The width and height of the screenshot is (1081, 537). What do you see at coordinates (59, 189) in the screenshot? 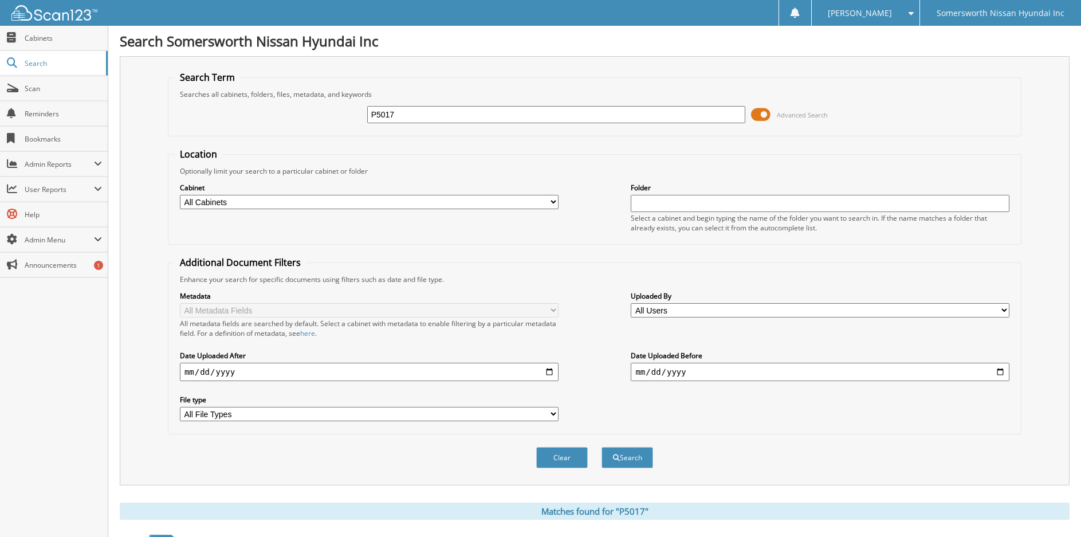
I see `span: User Reports` at bounding box center [59, 189].